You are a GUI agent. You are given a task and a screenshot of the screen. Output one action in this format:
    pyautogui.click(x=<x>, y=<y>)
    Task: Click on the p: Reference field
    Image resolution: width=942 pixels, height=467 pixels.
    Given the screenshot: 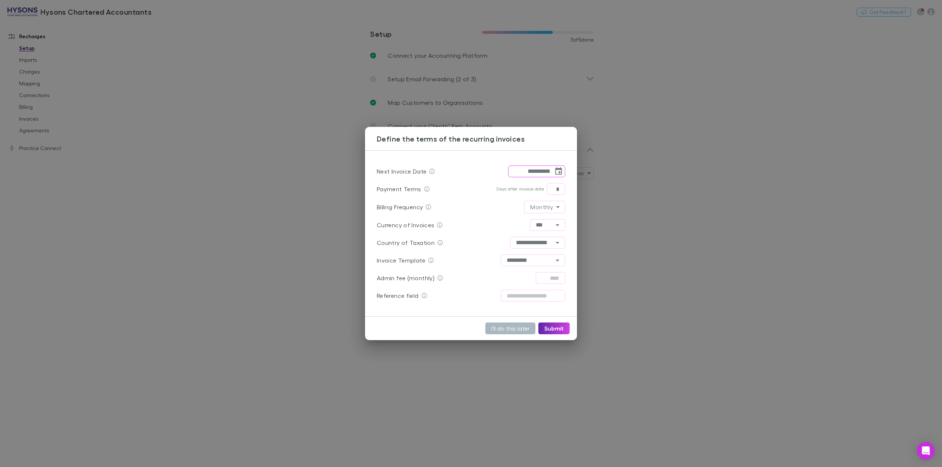 What is the action you would take?
    pyautogui.click(x=398, y=296)
    